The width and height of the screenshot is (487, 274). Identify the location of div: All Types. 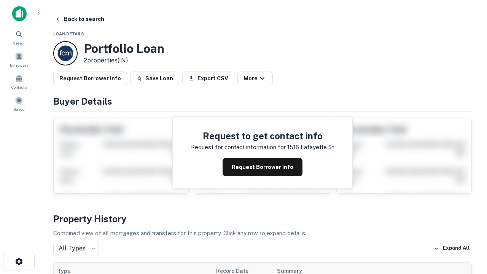
(76, 248).